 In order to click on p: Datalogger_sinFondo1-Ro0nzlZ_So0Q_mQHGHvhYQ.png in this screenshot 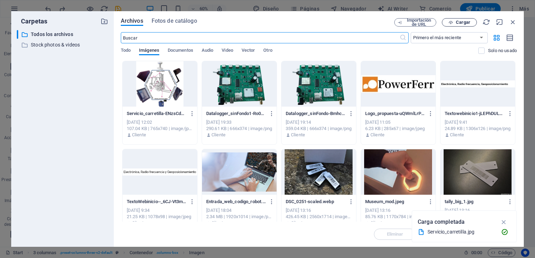, I will do `click(236, 114)`.